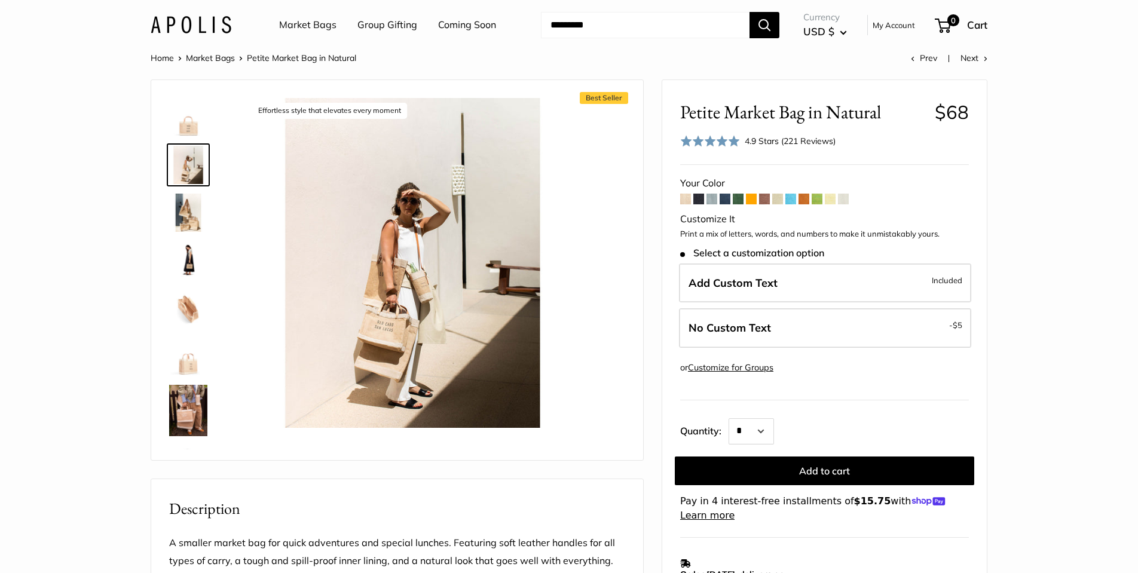 The height and width of the screenshot is (573, 1138). Describe the element at coordinates (467, 25) in the screenshot. I see `a: Coming Soon` at that location.